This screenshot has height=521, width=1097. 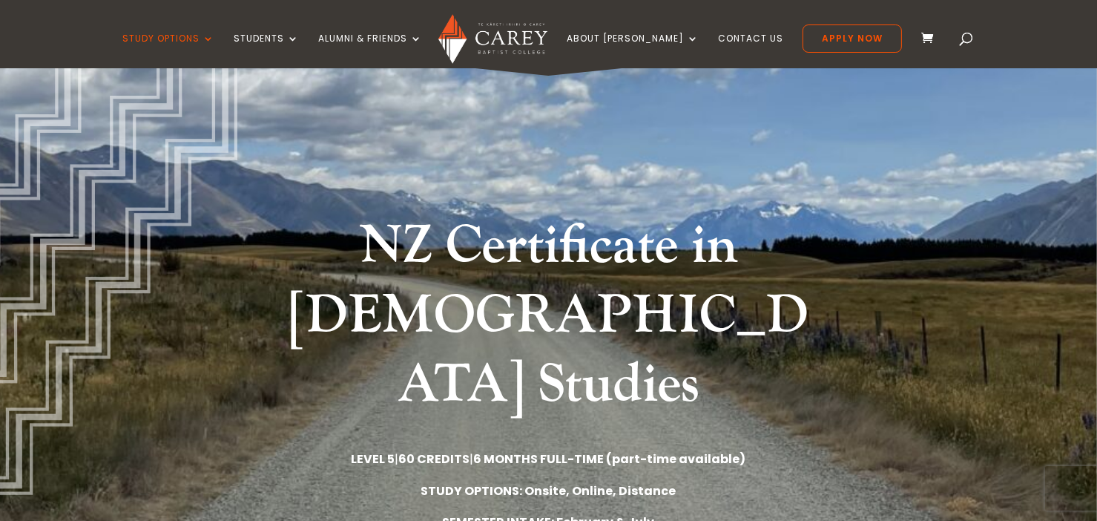 I want to click on a: Students, so click(x=266, y=50).